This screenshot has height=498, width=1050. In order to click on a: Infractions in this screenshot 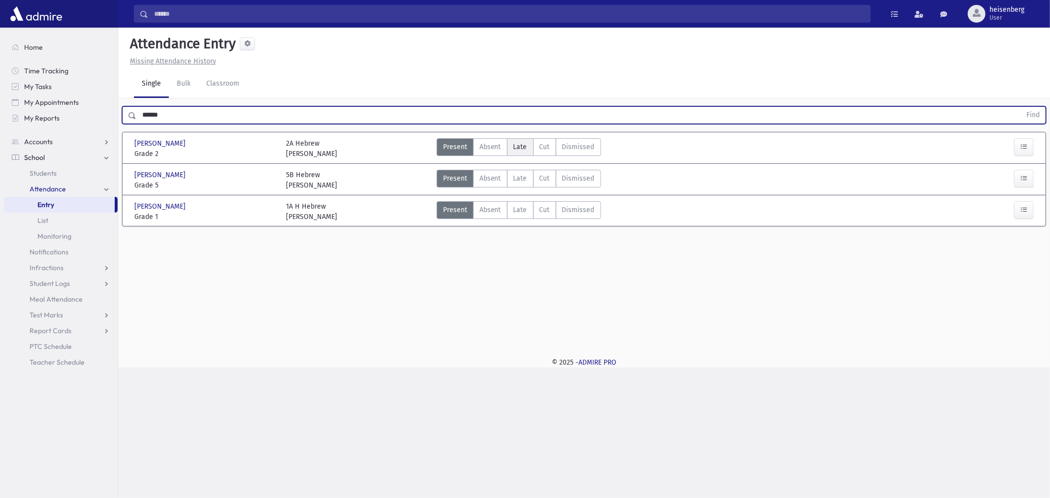, I will do `click(61, 268)`.